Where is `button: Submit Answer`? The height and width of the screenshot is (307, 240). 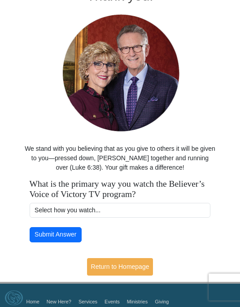
button: Submit Answer is located at coordinates (56, 235).